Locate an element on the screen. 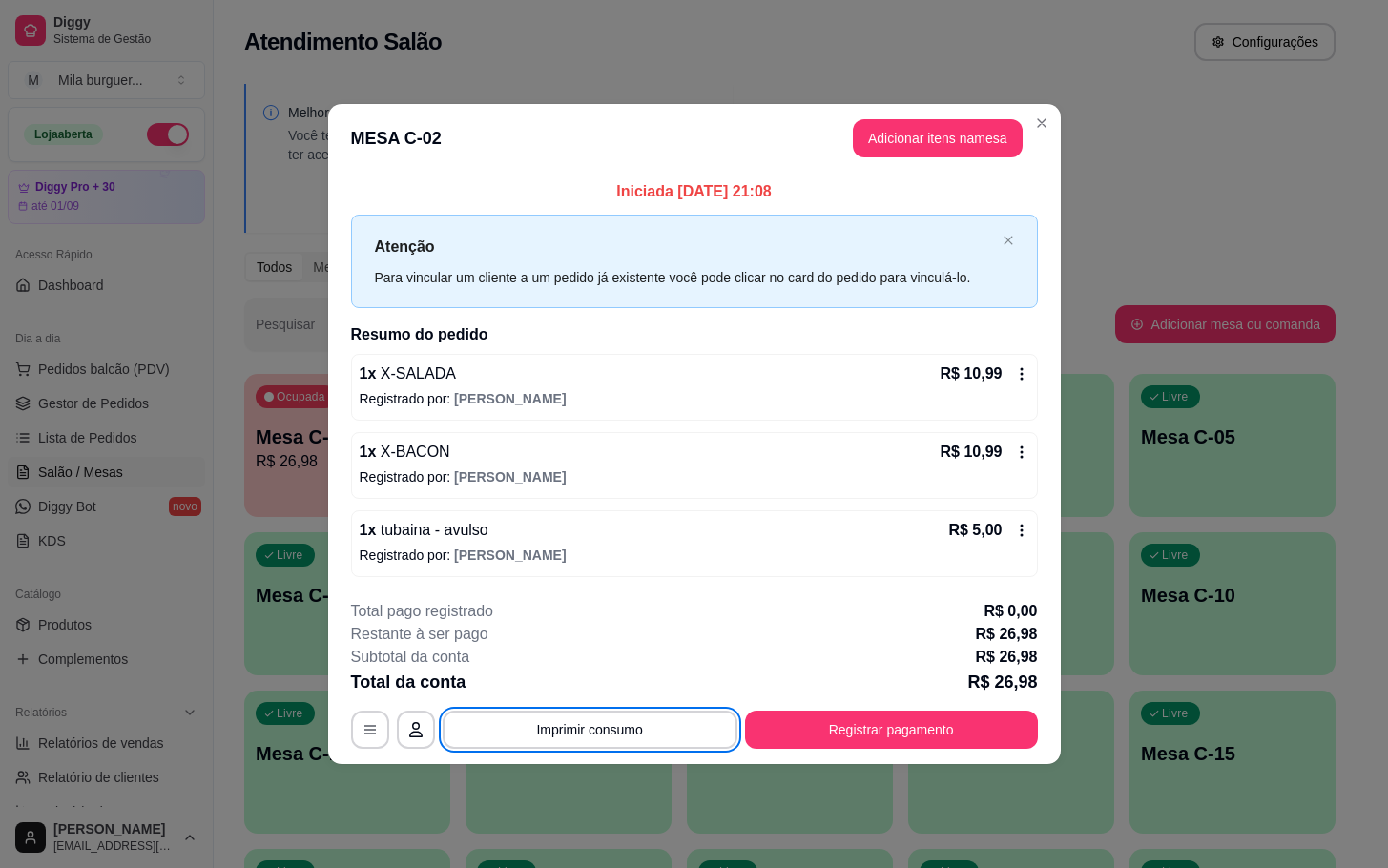 This screenshot has height=868, width=1388. span: tubaina - avulso is located at coordinates (431, 530).